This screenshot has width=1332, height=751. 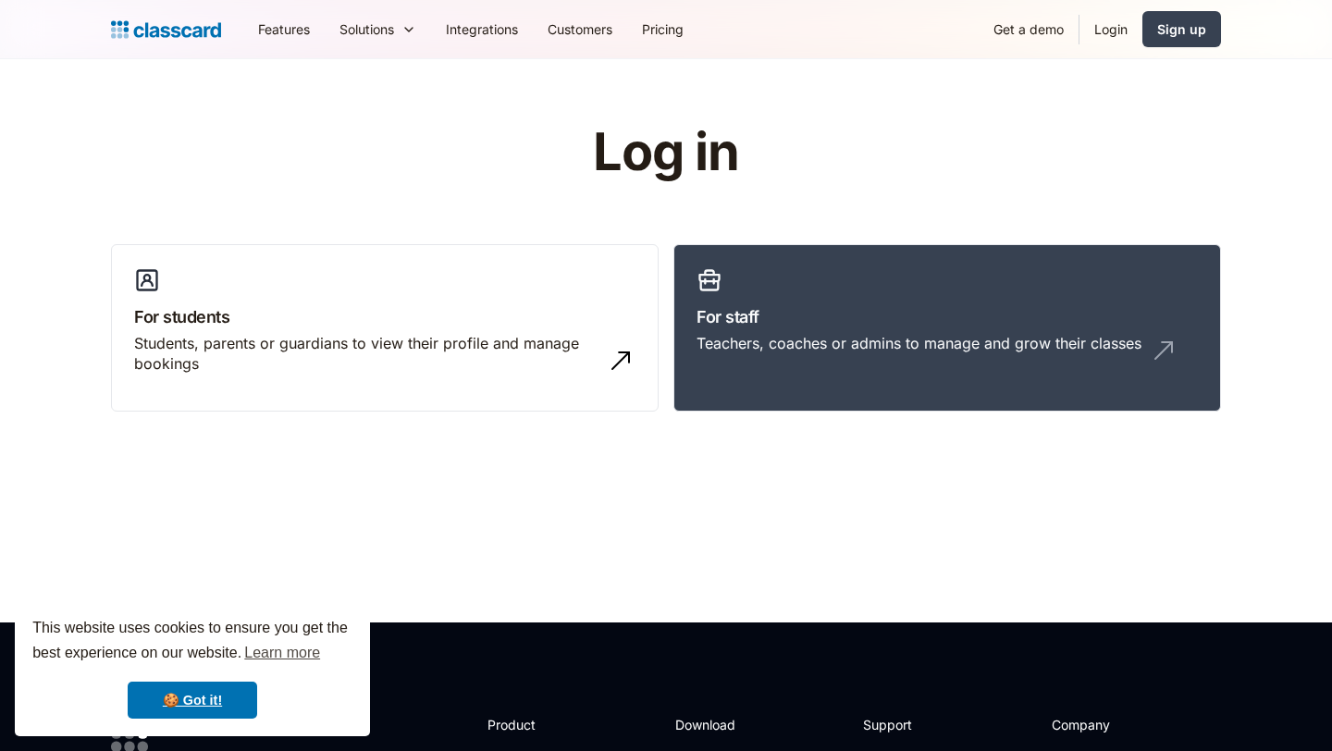 What do you see at coordinates (1111, 29) in the screenshot?
I see `a: Login` at bounding box center [1111, 29].